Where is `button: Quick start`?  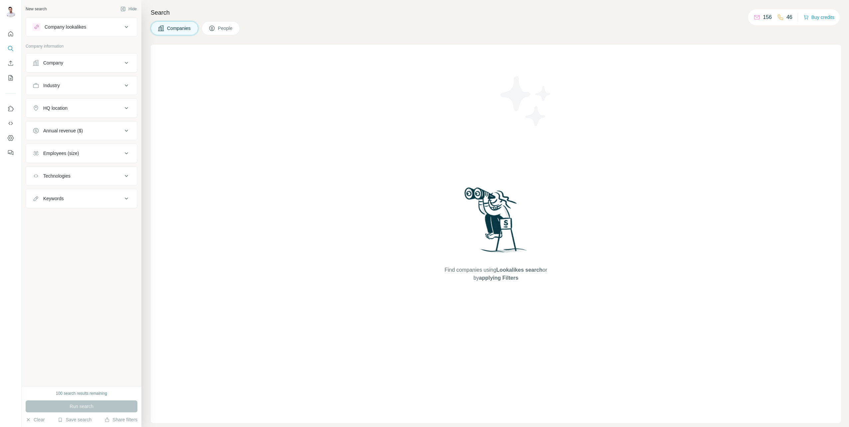
button: Quick start is located at coordinates (11, 34).